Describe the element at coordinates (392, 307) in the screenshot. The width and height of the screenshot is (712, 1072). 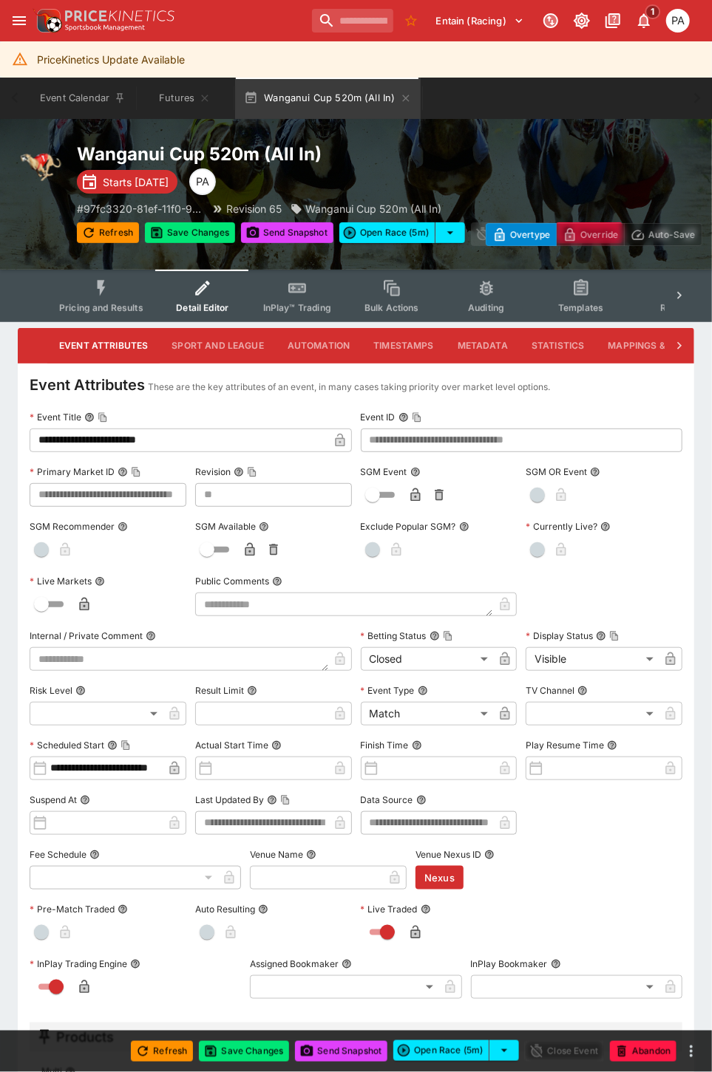
I see `span: Bulk Actions` at that location.